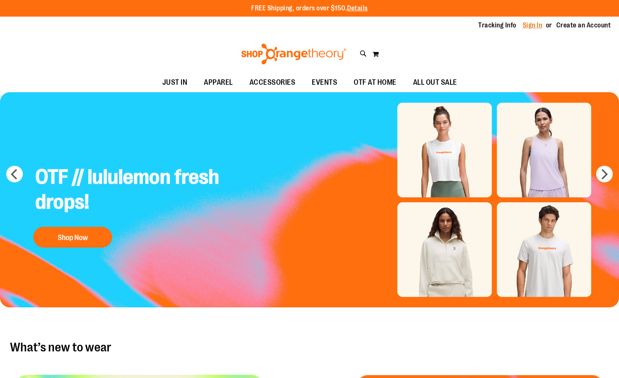  I want to click on a: Sign In, so click(533, 25).